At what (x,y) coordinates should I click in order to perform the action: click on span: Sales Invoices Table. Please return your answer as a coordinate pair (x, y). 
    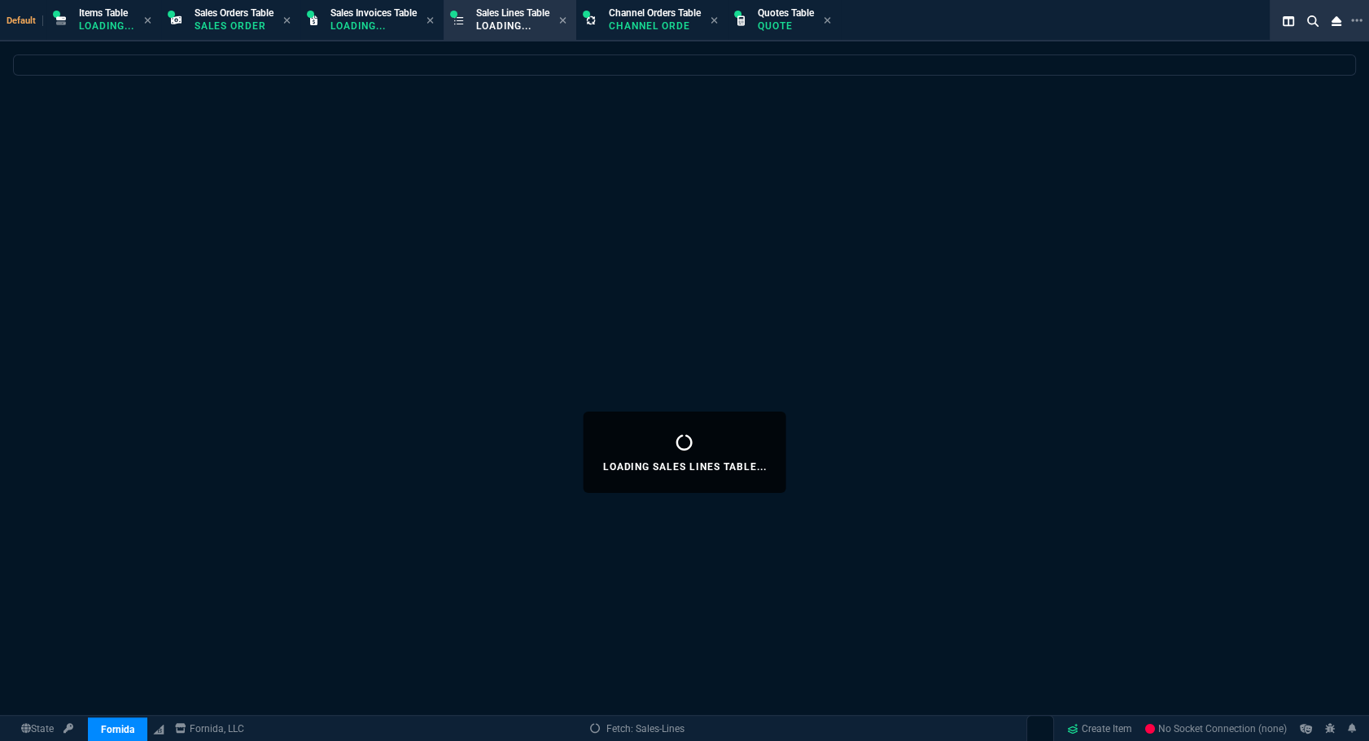
    Looking at the image, I should click on (374, 13).